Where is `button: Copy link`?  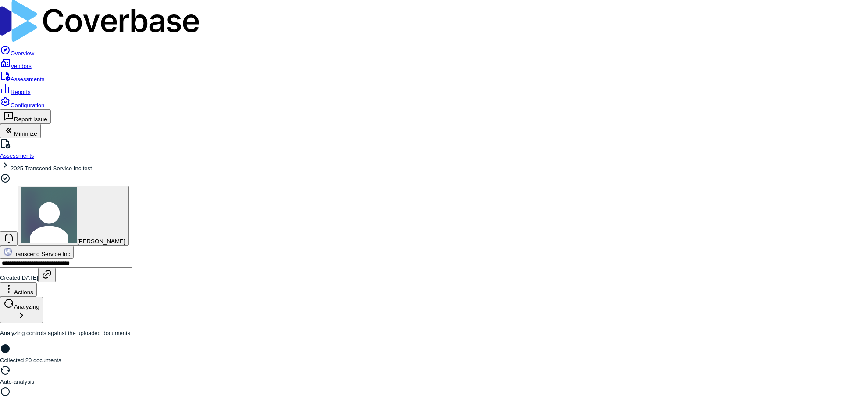 button: Copy link is located at coordinates (47, 275).